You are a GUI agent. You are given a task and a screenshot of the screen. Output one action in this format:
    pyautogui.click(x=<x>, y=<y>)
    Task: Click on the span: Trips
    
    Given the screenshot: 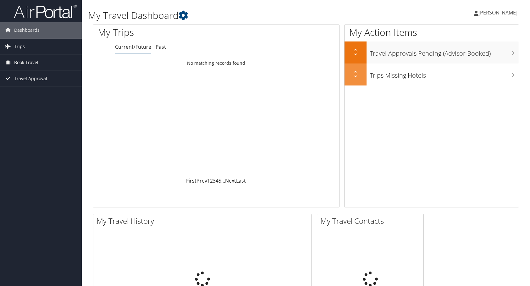 What is the action you would take?
    pyautogui.click(x=19, y=47)
    